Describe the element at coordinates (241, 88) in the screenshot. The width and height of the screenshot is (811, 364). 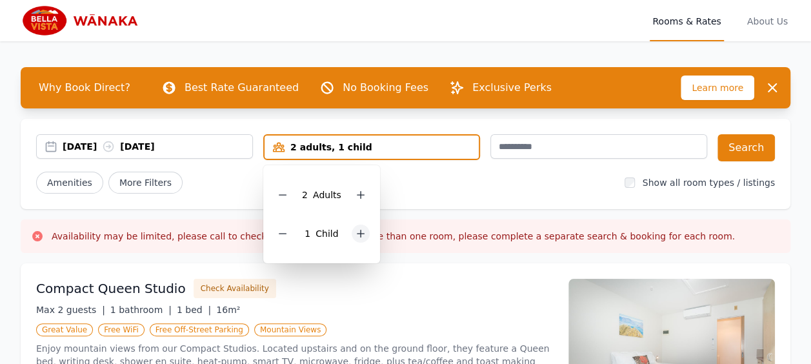
I see `p: Best Rate Guaranteed` at that location.